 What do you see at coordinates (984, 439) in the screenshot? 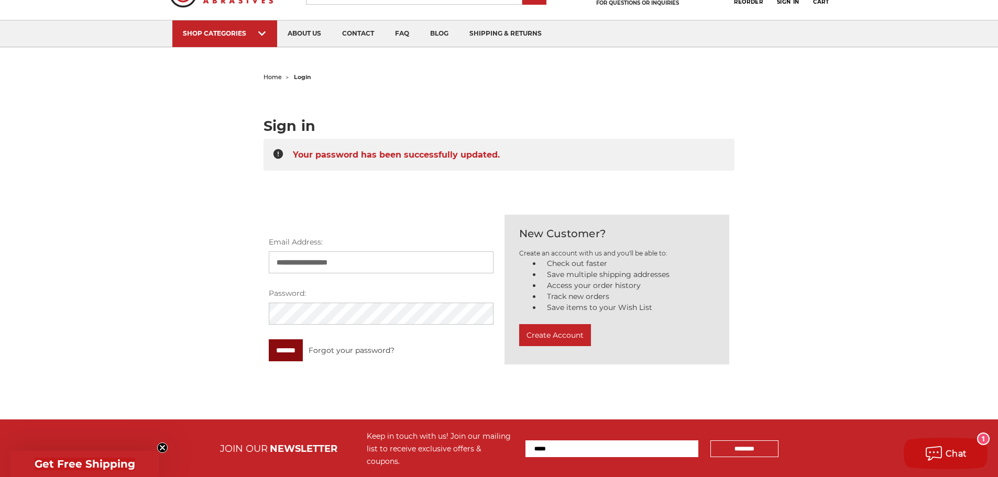
I see `div: 1` at bounding box center [984, 439].